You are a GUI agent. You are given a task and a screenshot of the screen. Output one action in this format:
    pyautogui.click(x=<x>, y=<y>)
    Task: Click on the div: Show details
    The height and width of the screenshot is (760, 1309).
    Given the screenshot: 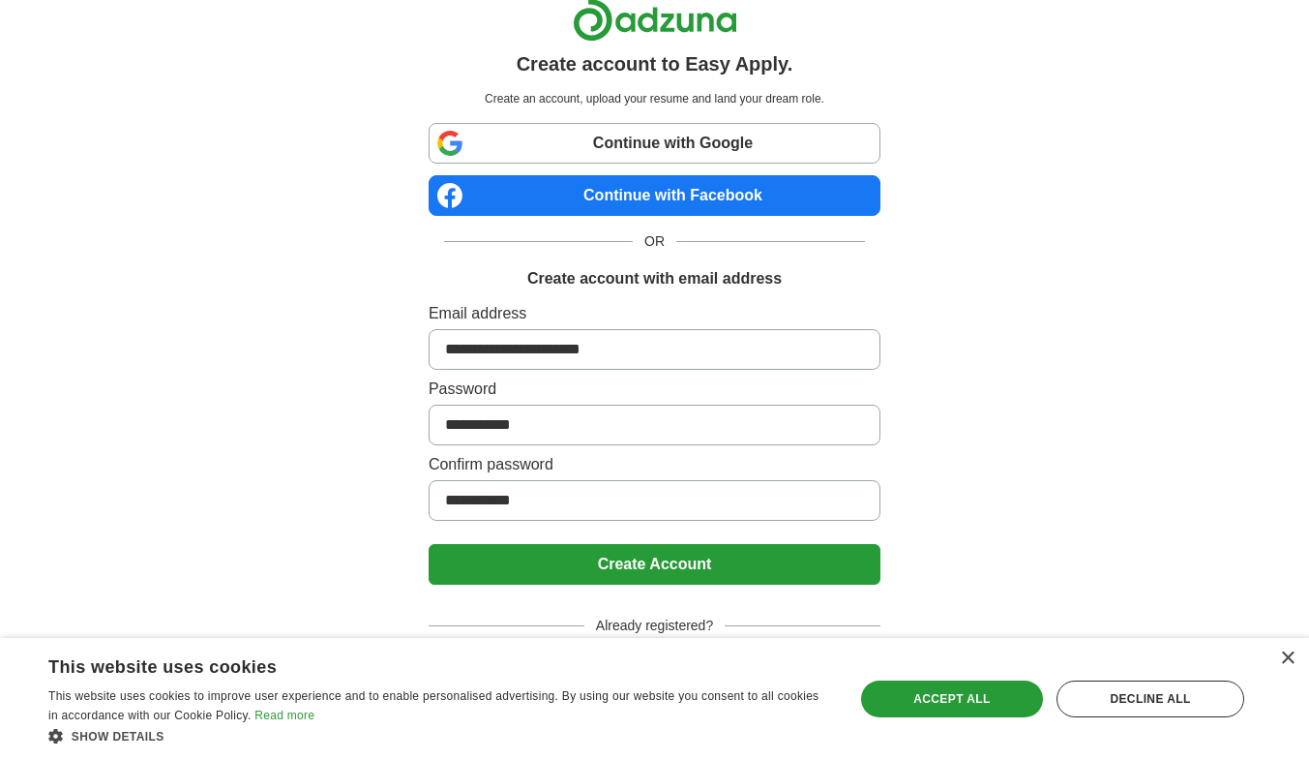 What is the action you would take?
    pyautogui.click(x=439, y=735)
    